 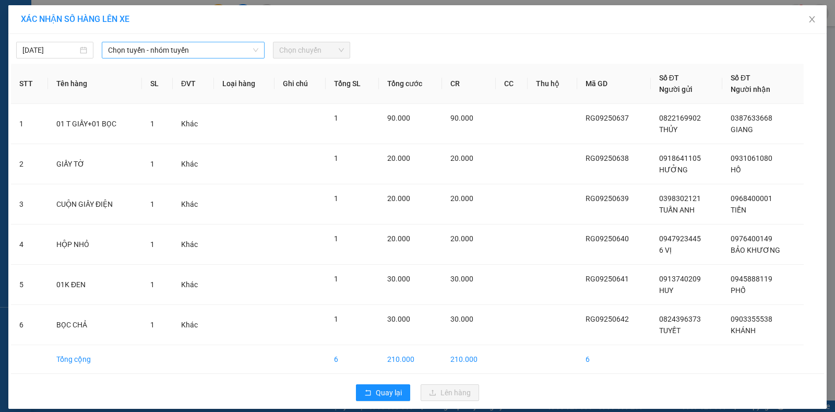 I want to click on th: ĐVT, so click(x=193, y=83).